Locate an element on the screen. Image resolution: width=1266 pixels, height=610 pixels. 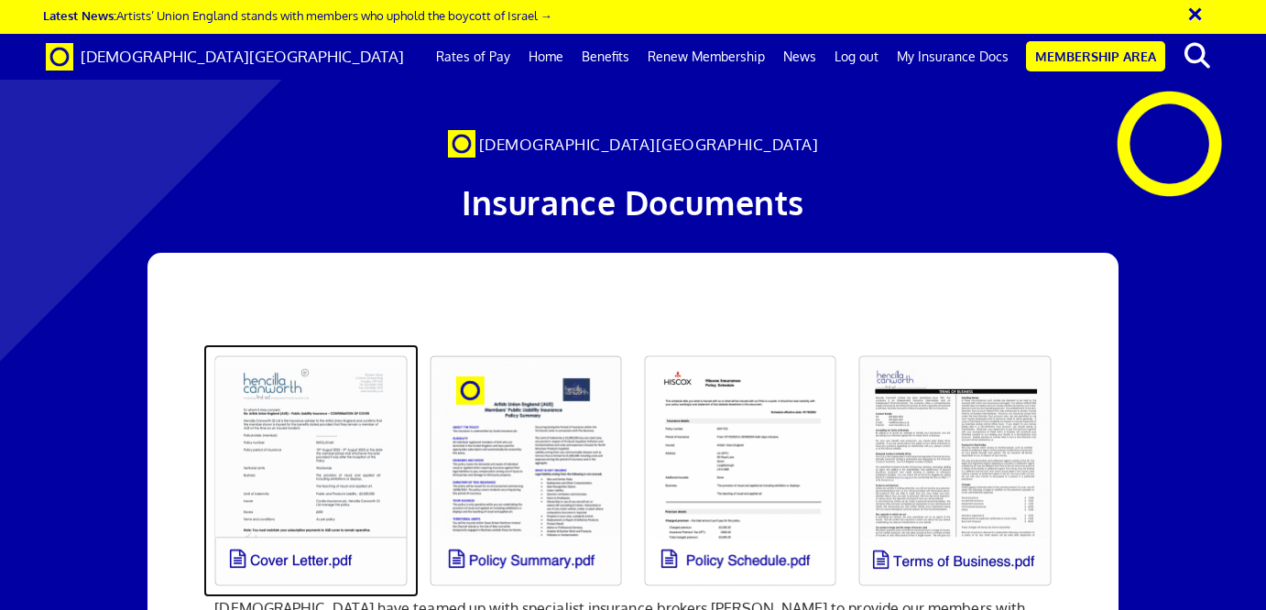
a: Rates of Pay is located at coordinates (473, 57).